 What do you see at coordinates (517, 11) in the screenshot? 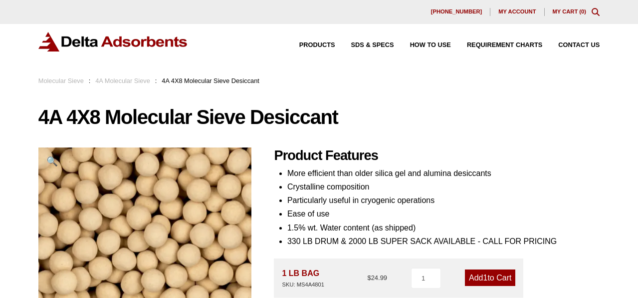
I see `span: My account` at bounding box center [517, 11].